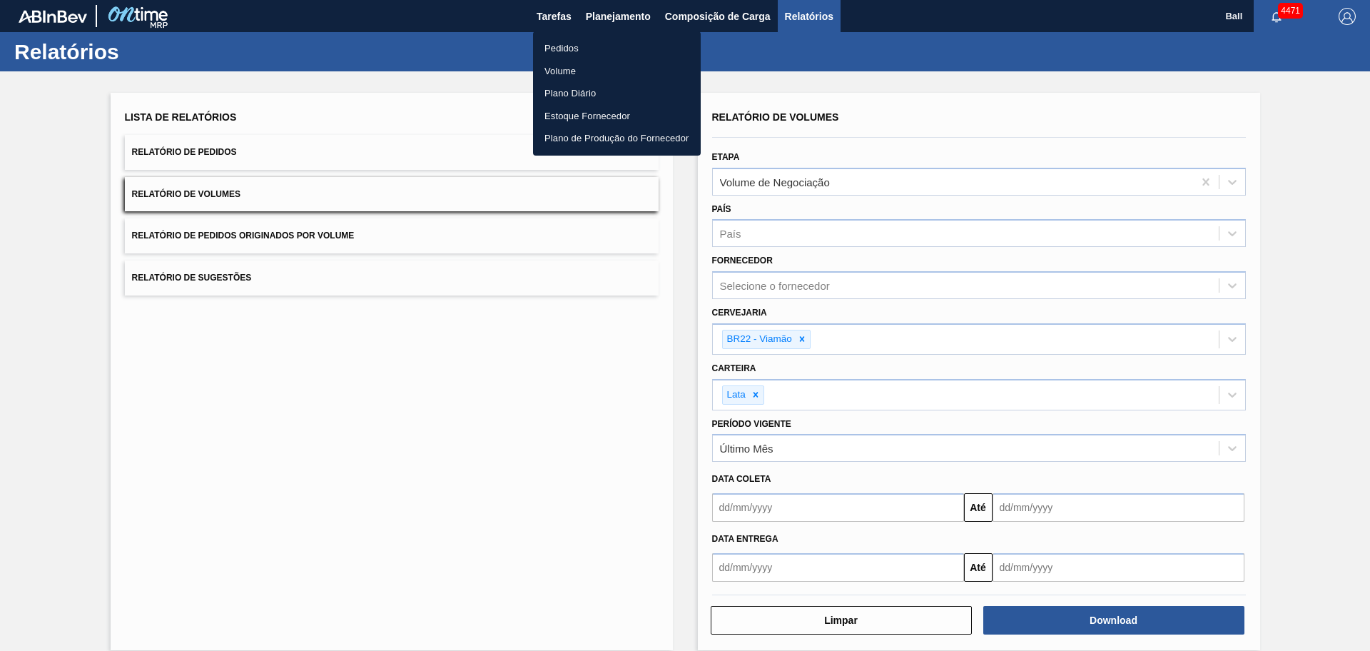  Describe the element at coordinates (617, 138) in the screenshot. I see `li: Plano de Produção do Fornecedor` at that location.